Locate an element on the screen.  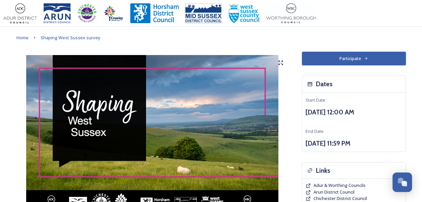
img: Horsham%20DC%20Logo.jpg is located at coordinates (154, 13).